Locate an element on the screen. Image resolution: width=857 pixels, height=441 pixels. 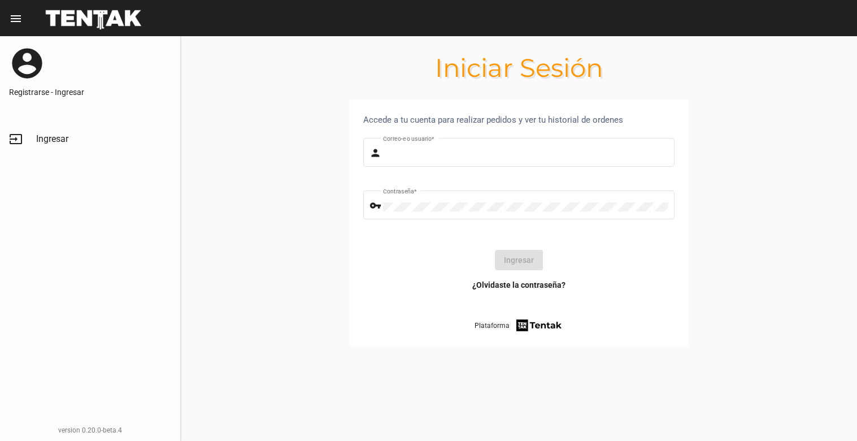
span: Ingresar is located at coordinates (52, 139).